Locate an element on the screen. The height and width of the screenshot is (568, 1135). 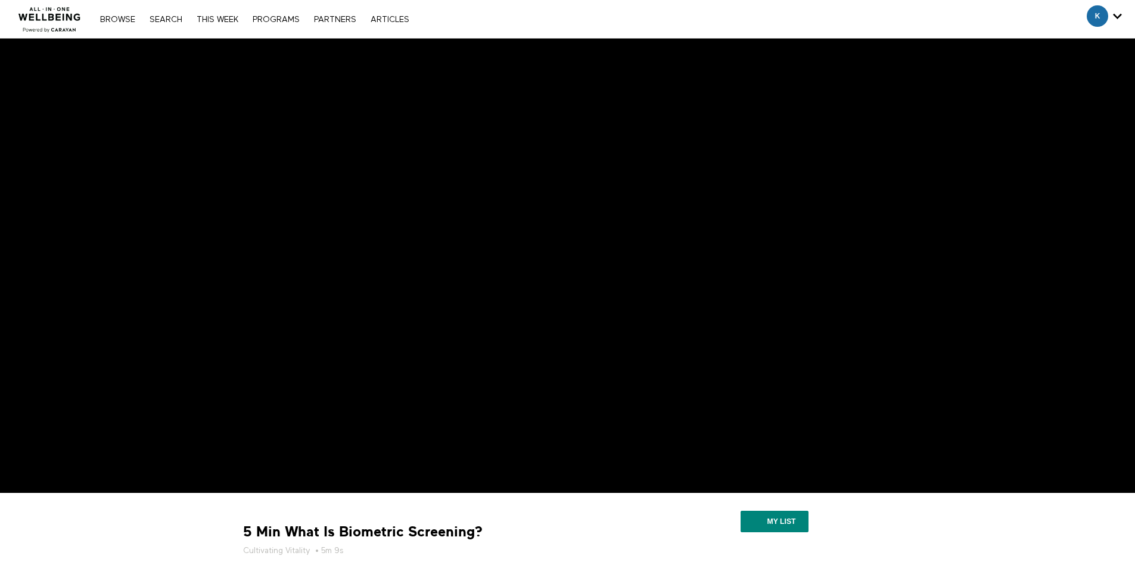
a: THIS WEEK is located at coordinates (217, 20).